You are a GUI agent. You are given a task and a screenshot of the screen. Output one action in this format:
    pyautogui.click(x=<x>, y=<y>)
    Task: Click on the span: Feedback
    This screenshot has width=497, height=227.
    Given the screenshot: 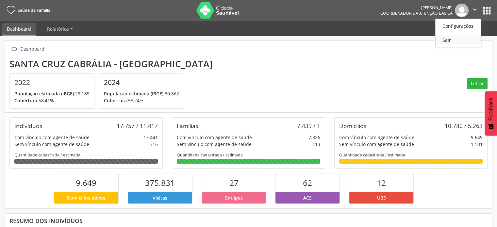 What is the action you would take?
    pyautogui.click(x=491, y=109)
    